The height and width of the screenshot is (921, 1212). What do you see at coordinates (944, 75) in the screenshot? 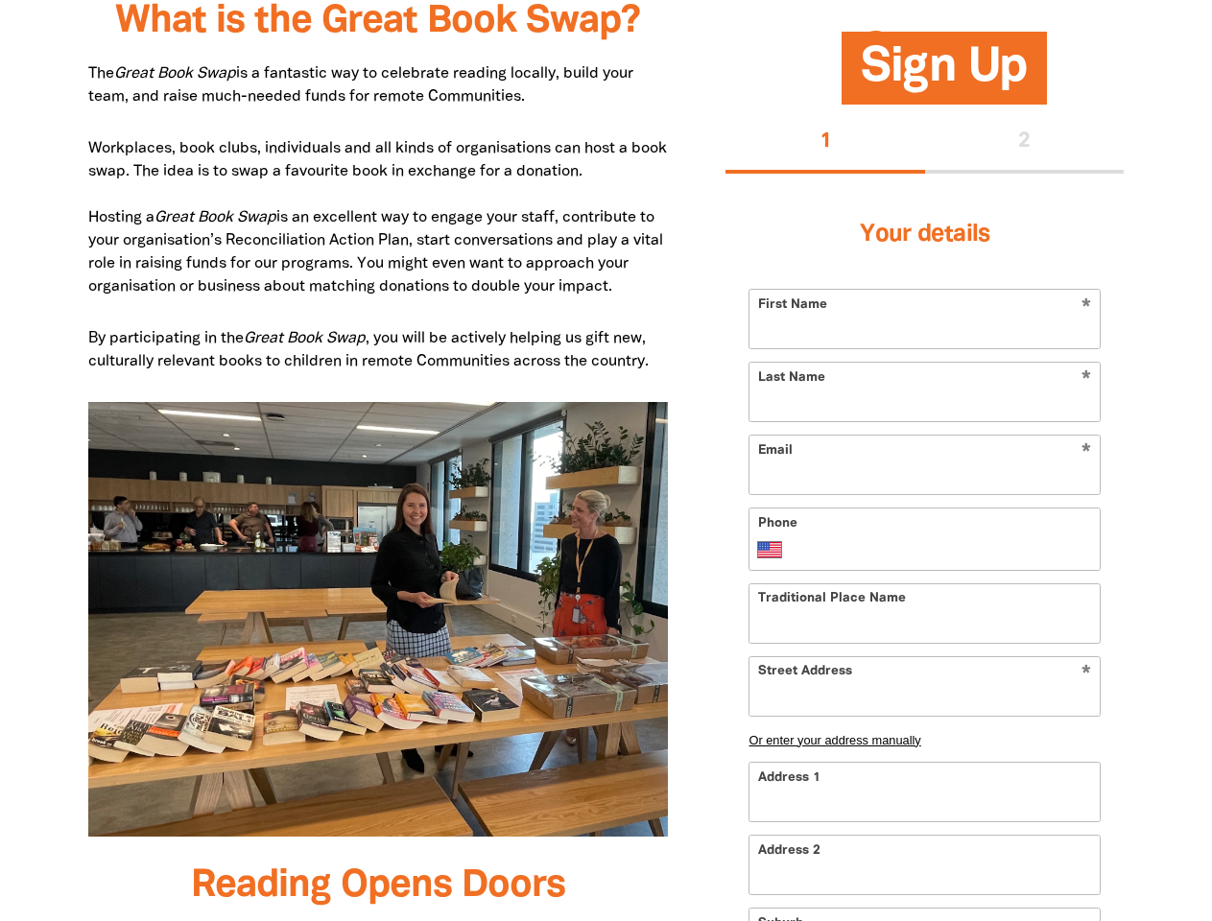
I see `span: Sign Up` at bounding box center [944, 75].